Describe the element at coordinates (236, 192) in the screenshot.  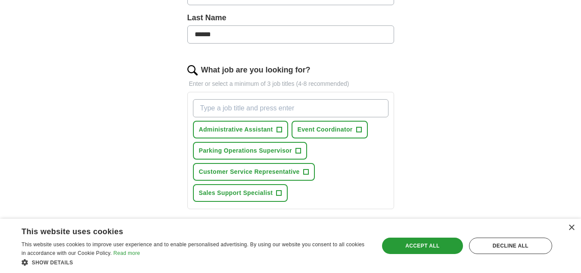
I see `span: Sales Support Specialist` at that location.